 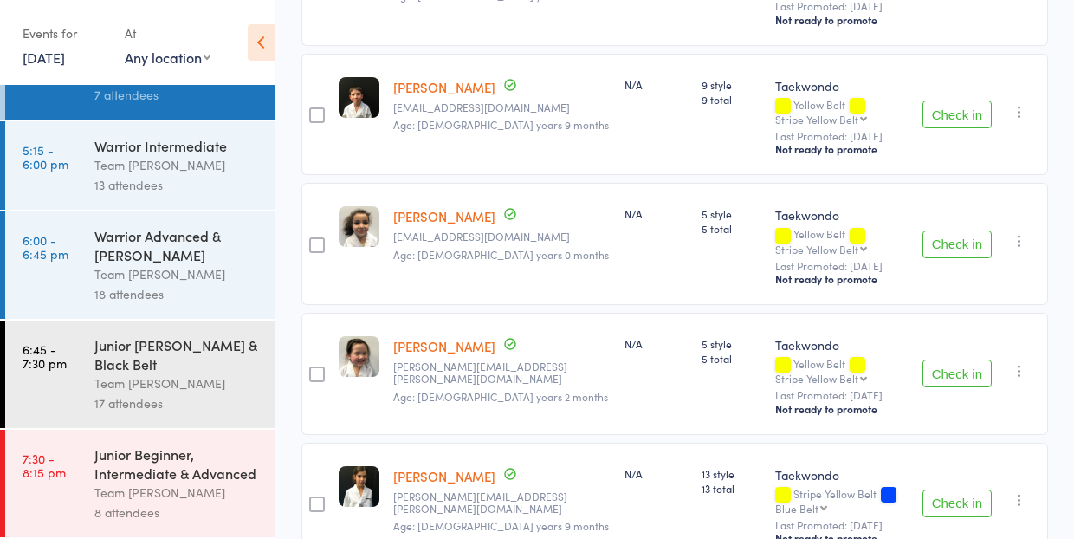 I want to click on img: image1668808348.png, so click(x=359, y=226).